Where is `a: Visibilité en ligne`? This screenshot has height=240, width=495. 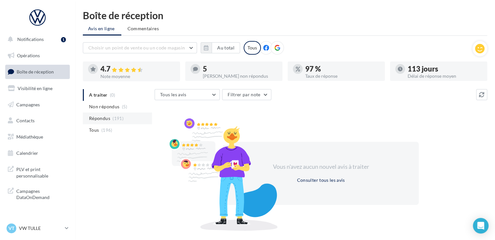
a: Visibilité en ligne is located at coordinates (37, 89).